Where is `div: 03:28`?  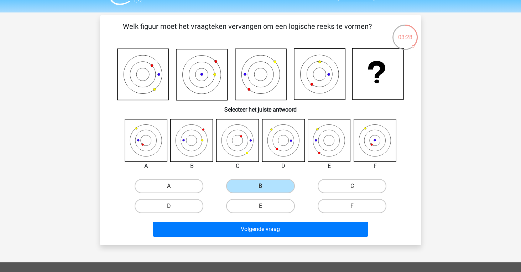
div: 03:28 is located at coordinates (405, 33).